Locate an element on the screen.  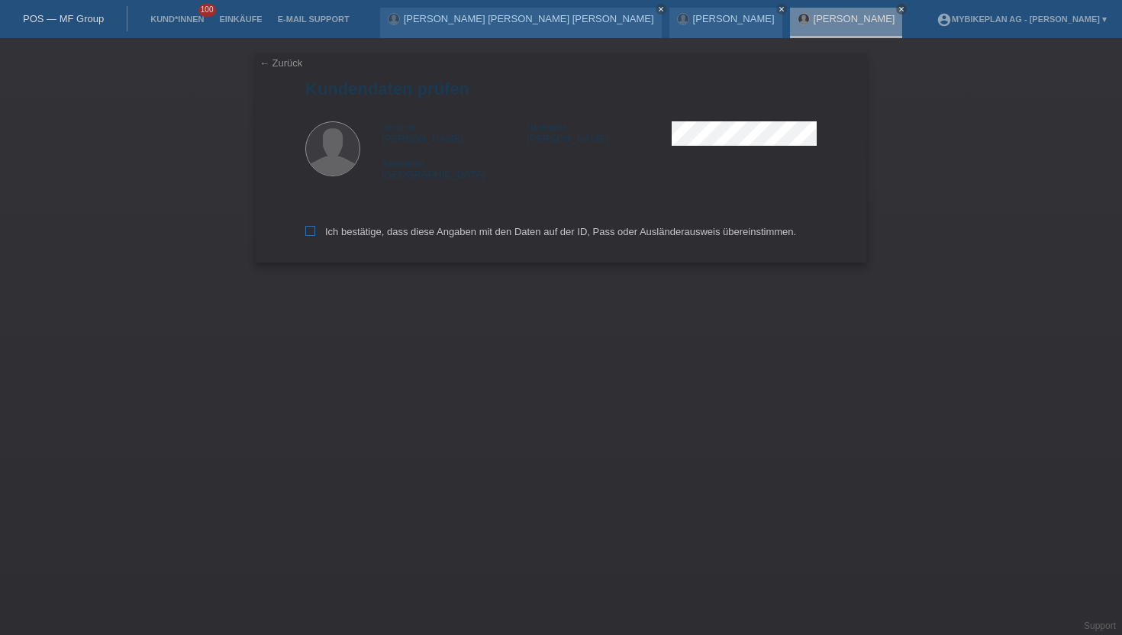
label: Ich bestätige, dass diese Angaben mit den Daten auf der ID, Pass oder Ausländerausweis übereinsti... is located at coordinates (550, 231).